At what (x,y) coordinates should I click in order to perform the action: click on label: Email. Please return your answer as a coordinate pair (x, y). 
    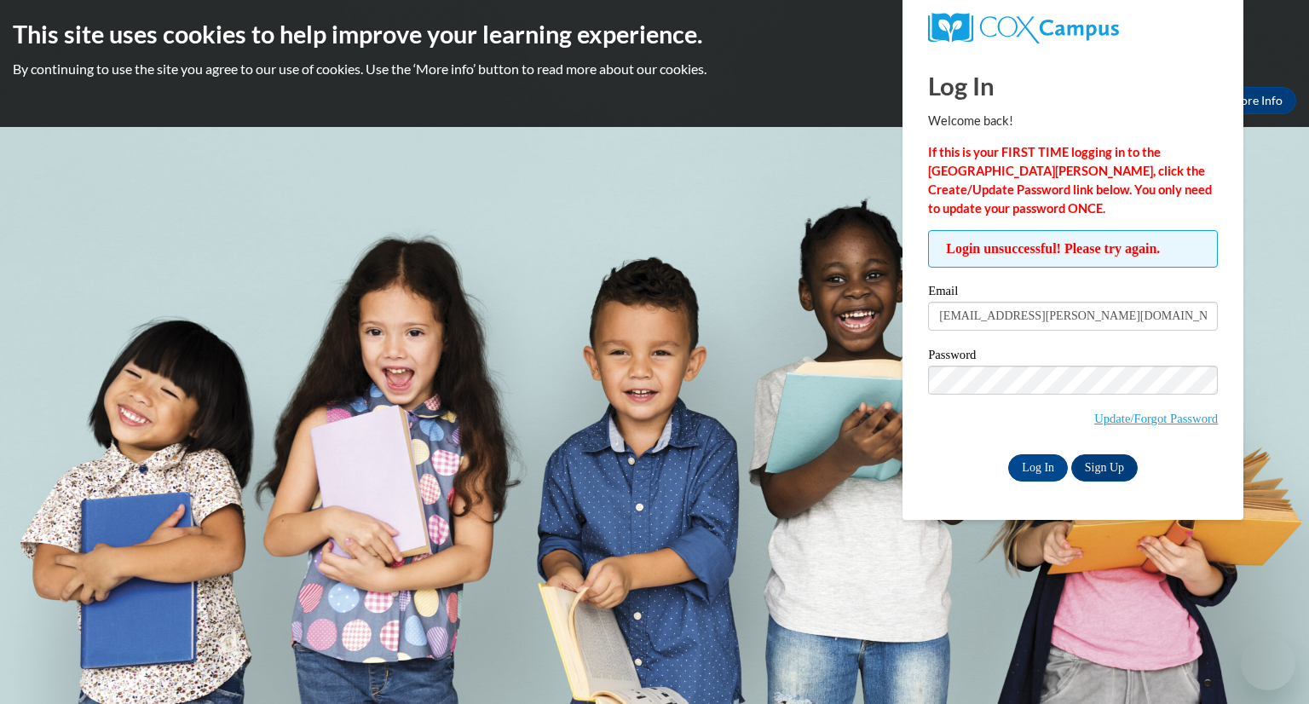
    Looking at the image, I should click on (1073, 293).